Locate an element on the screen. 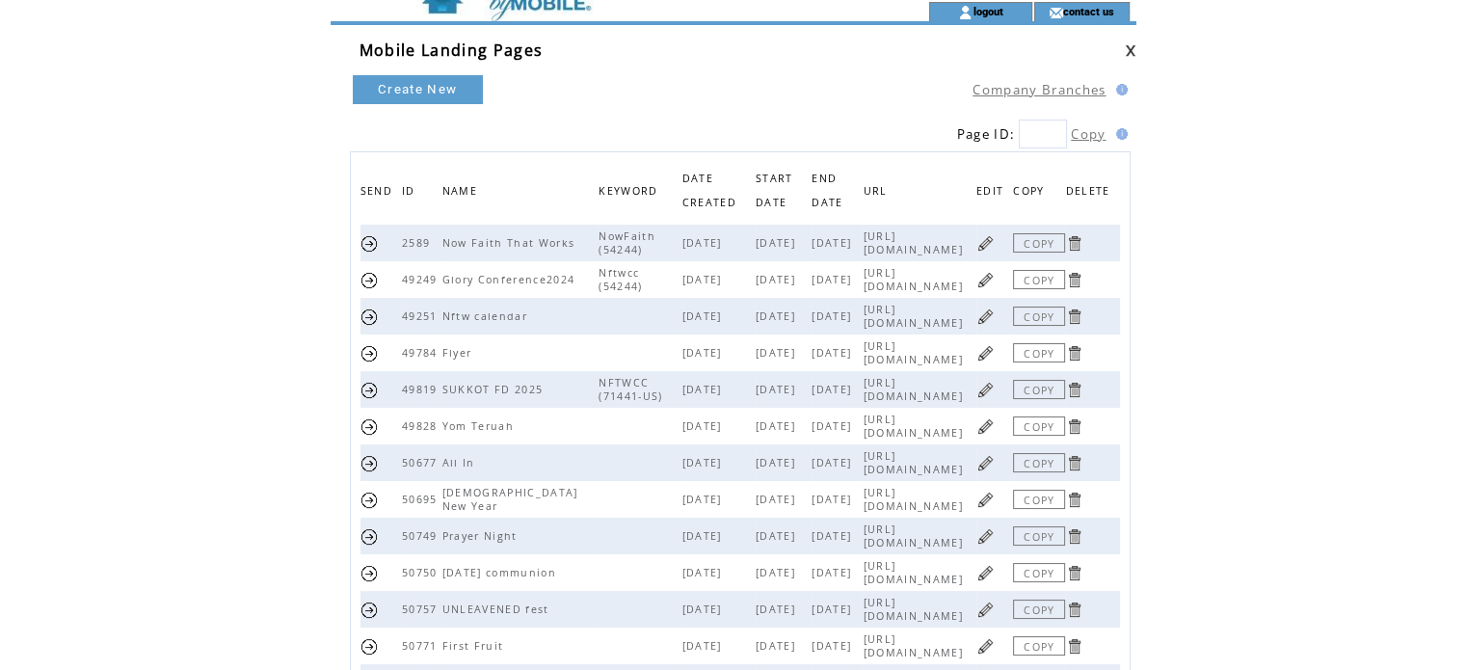 The height and width of the screenshot is (670, 1466). span: UNLEAVENED fest is located at coordinates (498, 609).